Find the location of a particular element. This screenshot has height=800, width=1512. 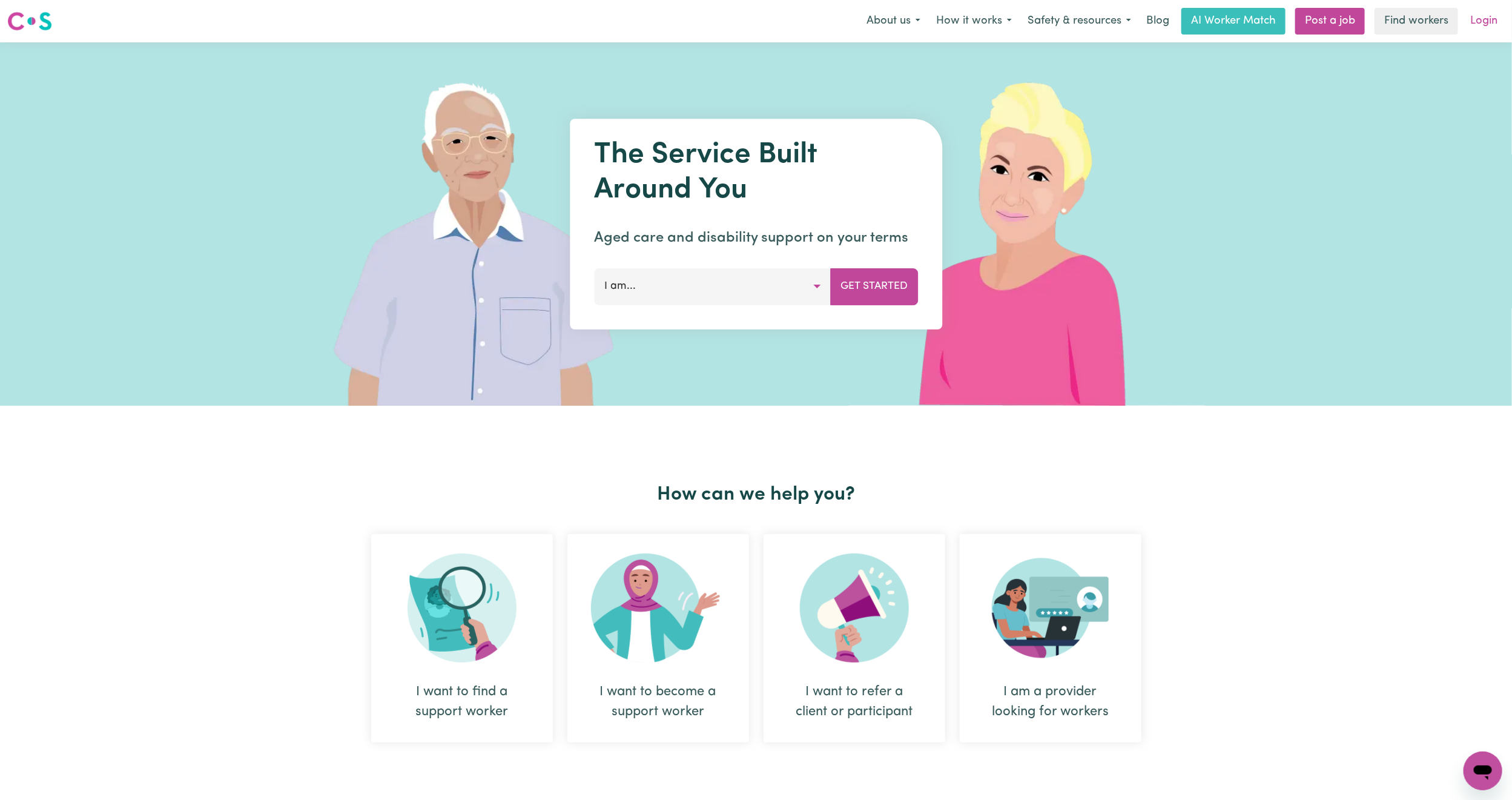

button: I am... is located at coordinates (712, 286).